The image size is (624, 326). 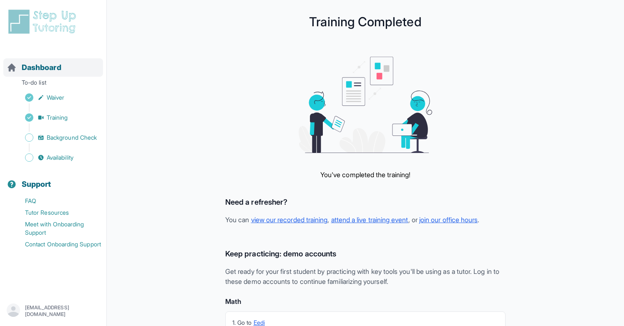 What do you see at coordinates (259, 322) in the screenshot?
I see `a: Eedi` at bounding box center [259, 322].